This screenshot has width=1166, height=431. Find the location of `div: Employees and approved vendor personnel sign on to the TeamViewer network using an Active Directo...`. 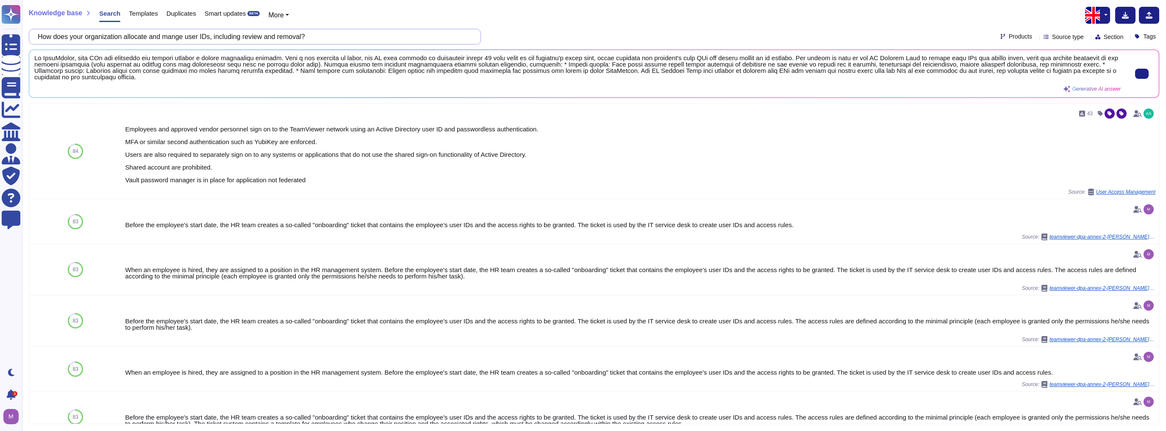

div: Employees and approved vendor personnel sign on to the TeamViewer network using an Active Directo... is located at coordinates (640, 154).